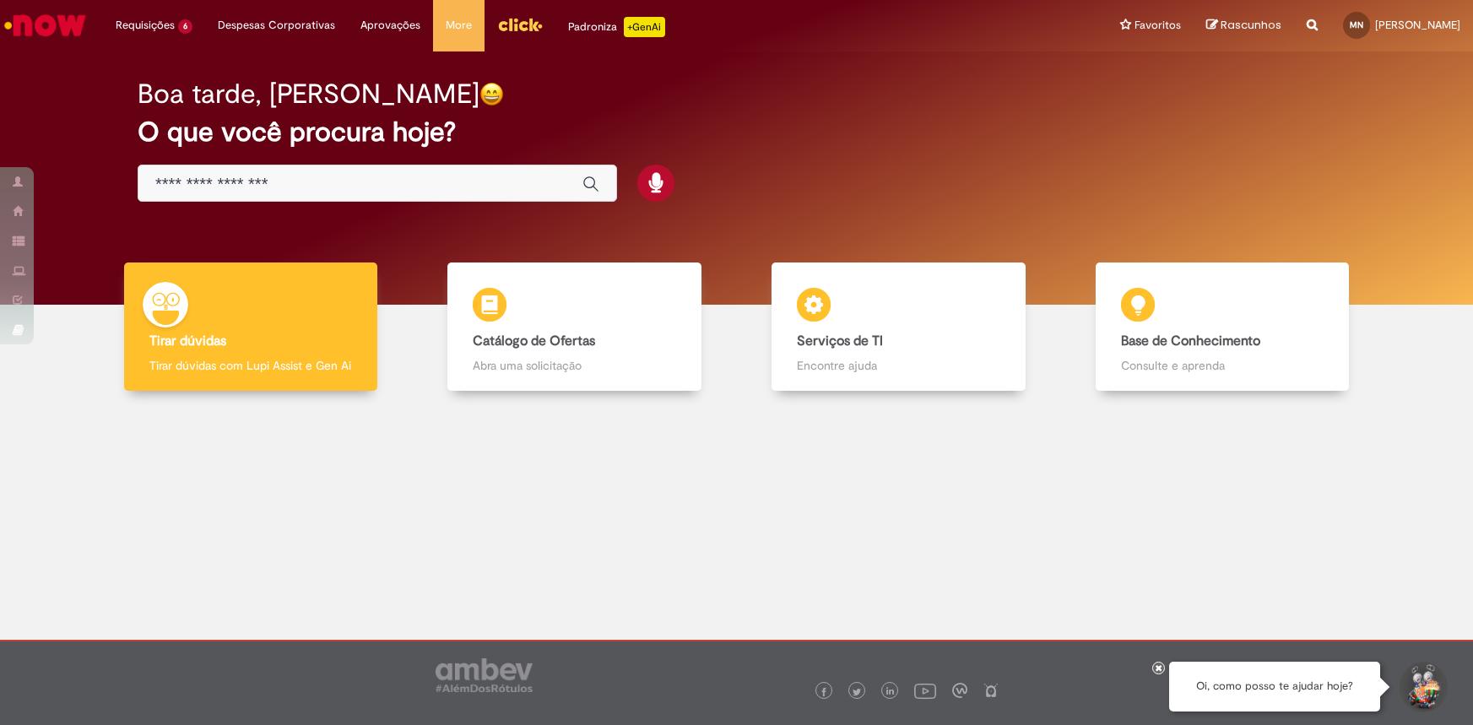 The width and height of the screenshot is (1473, 725). Describe the element at coordinates (484, 675) in the screenshot. I see `img: logo_footer_ambev_rotulo_gray.png` at that location.